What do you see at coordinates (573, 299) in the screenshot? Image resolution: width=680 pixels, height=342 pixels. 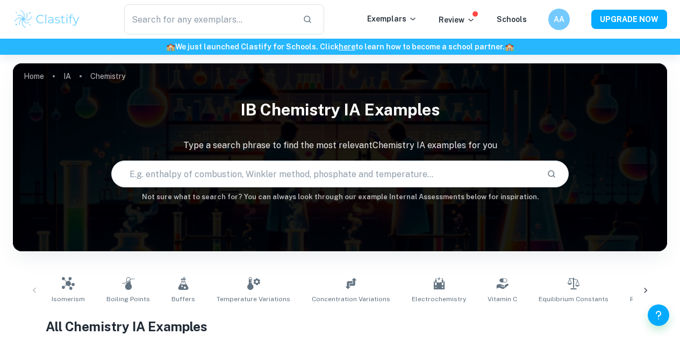 I see `span: Equilibrium Constants` at bounding box center [573, 299].